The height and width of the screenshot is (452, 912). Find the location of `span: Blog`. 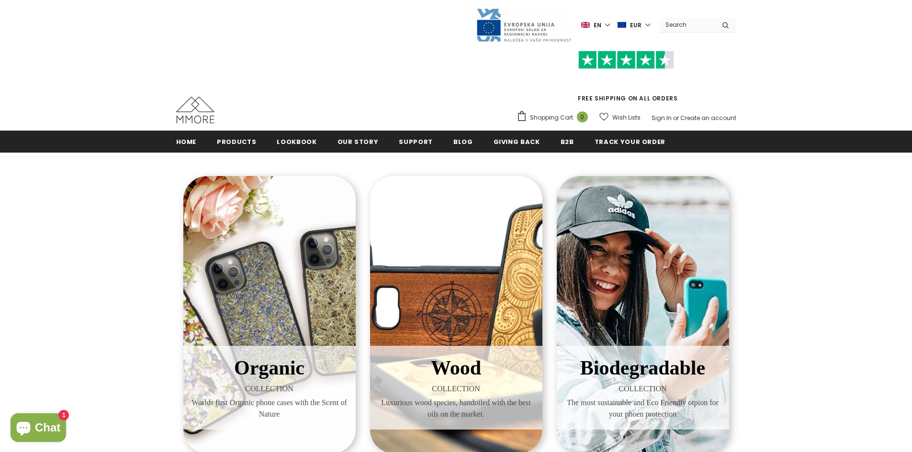

span: Blog is located at coordinates (463, 142).